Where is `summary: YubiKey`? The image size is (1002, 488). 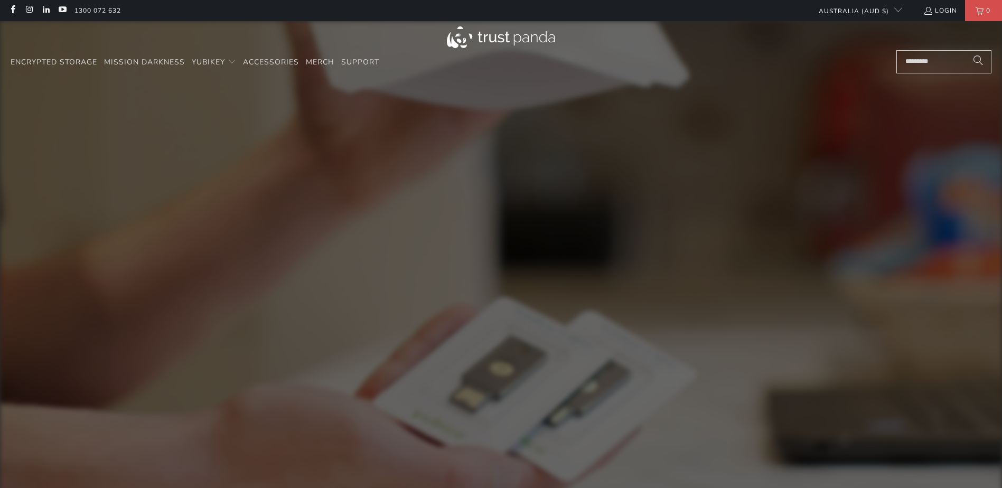
summary: YubiKey is located at coordinates (214, 62).